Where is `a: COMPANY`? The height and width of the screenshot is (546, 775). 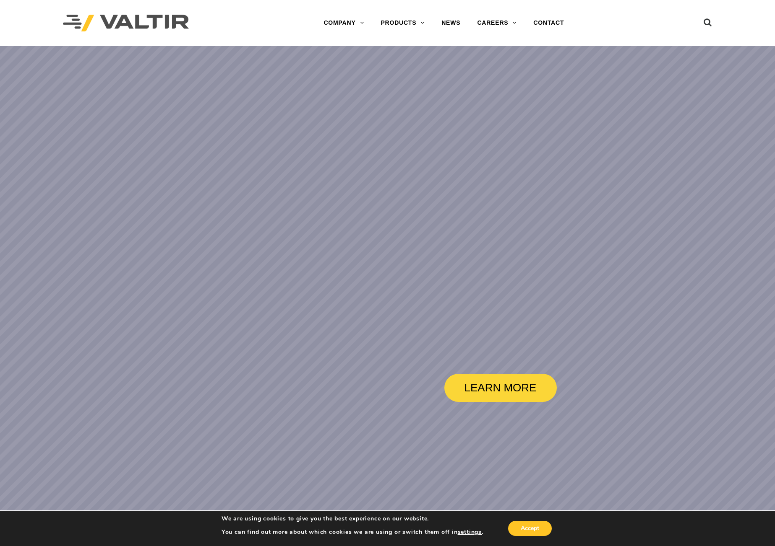 a: COMPANY is located at coordinates (343, 23).